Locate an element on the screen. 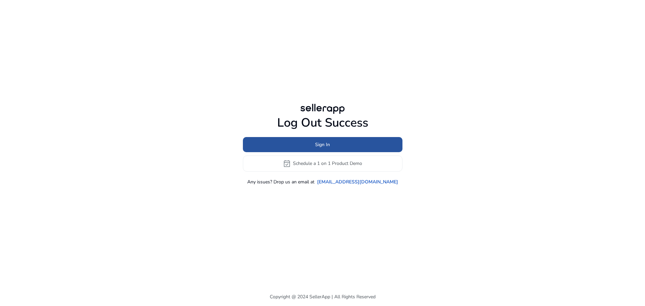 The height and width of the screenshot is (306, 645). p: Any issues? Drop us an email at is located at coordinates (281, 182).